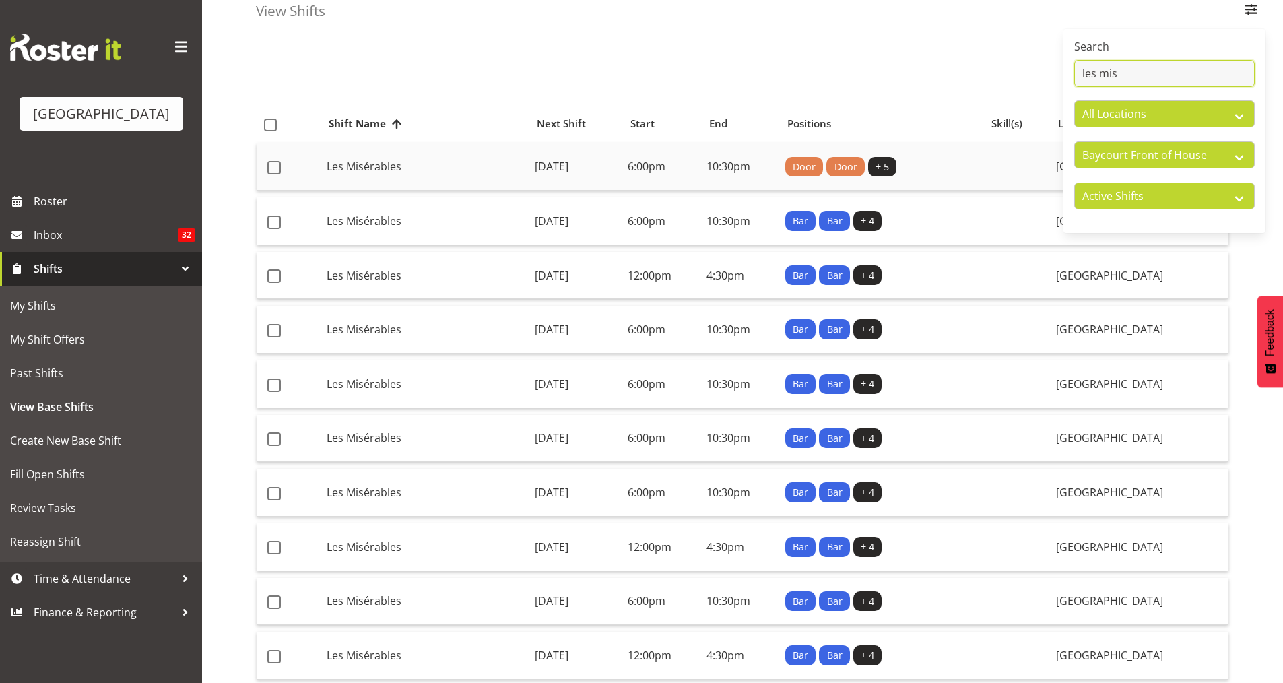 The image size is (1283, 683). Describe the element at coordinates (106, 235) in the screenshot. I see `span: Inbox` at that location.